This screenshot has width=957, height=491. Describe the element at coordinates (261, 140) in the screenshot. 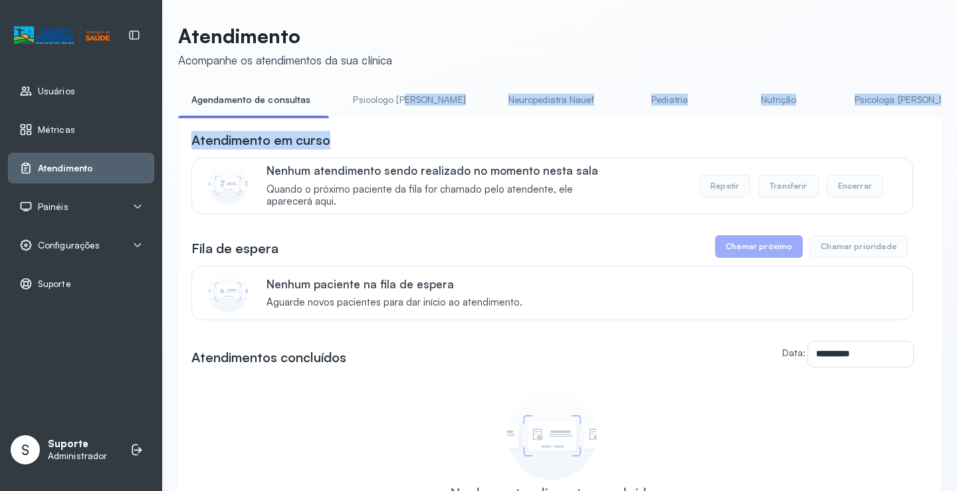

I see `h3: Atendimento em curso` at that location.